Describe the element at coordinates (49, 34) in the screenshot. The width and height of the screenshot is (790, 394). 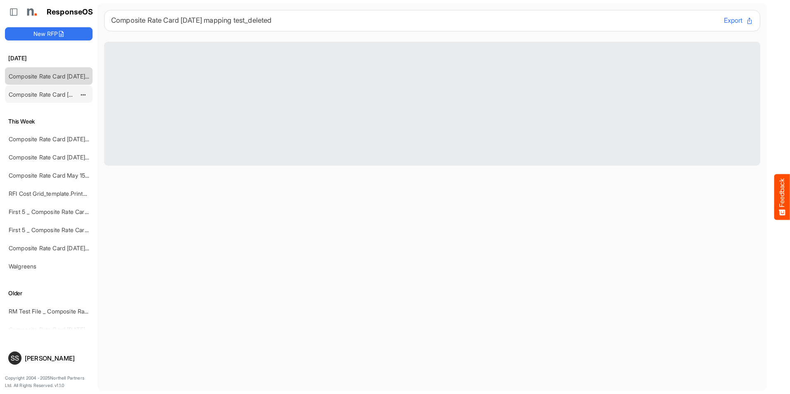
I see `button: New RFP` at that location.